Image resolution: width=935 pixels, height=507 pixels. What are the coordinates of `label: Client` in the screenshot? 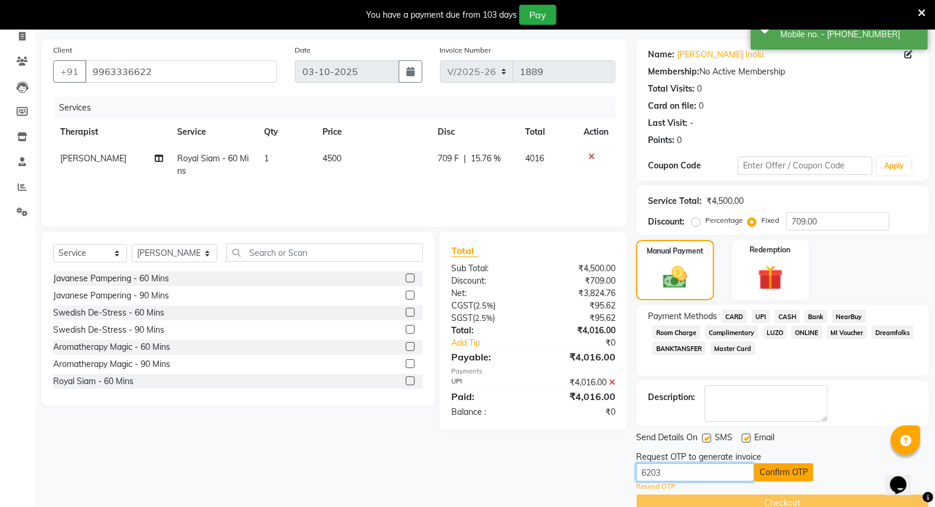 It's located at (63, 50).